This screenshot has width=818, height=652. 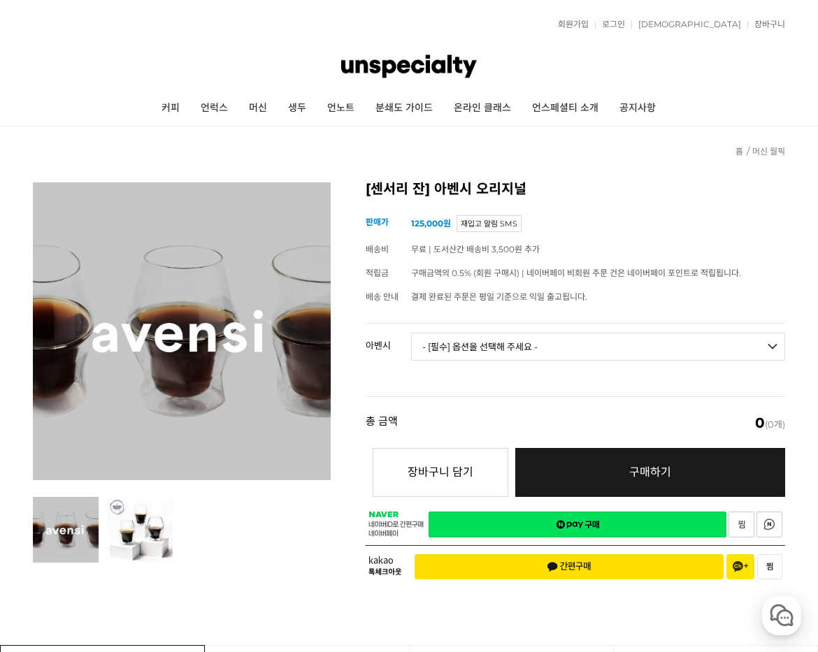 What do you see at coordinates (382, 296) in the screenshot?
I see `span: 배송 안내` at bounding box center [382, 296].